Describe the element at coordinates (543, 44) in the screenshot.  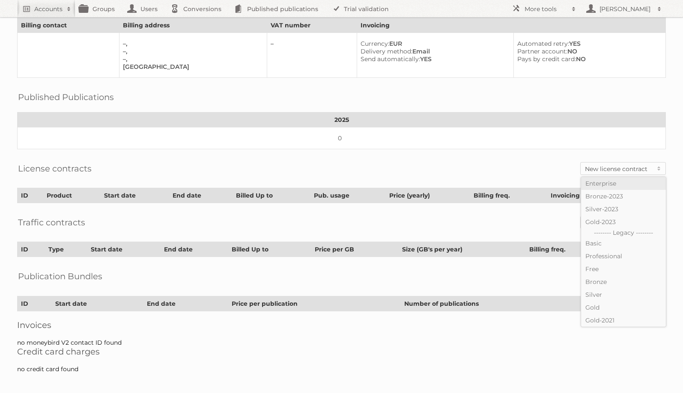
I see `span: Automated retry:` at that location.